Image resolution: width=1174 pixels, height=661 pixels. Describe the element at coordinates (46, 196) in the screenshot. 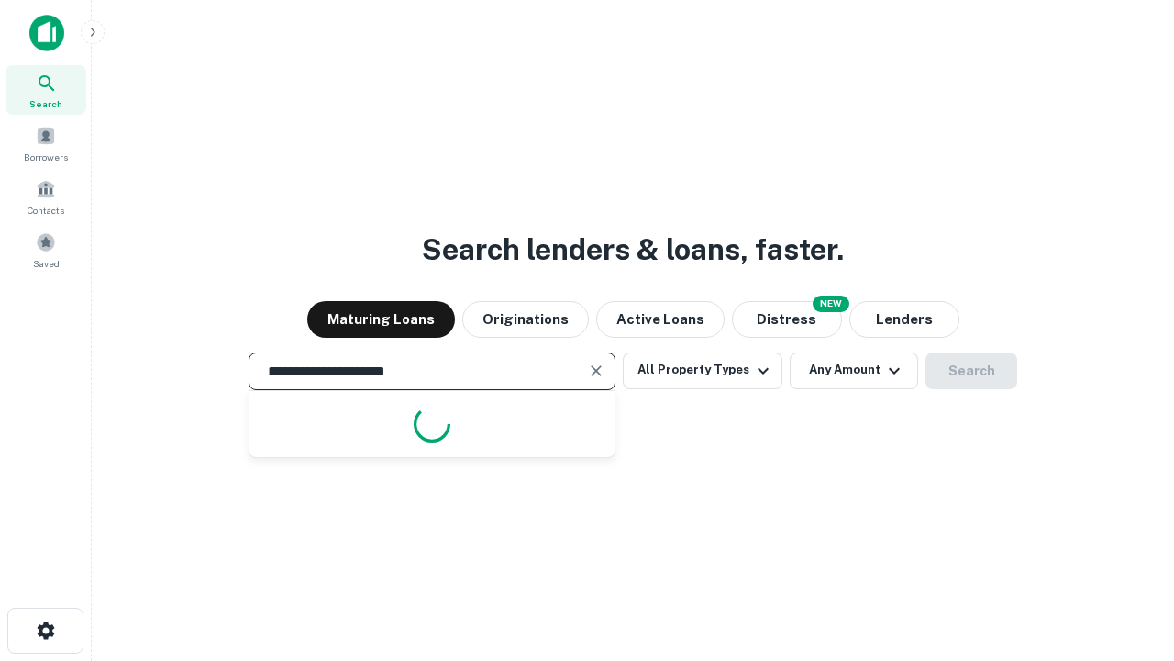

I see `div: Contacts` at that location.